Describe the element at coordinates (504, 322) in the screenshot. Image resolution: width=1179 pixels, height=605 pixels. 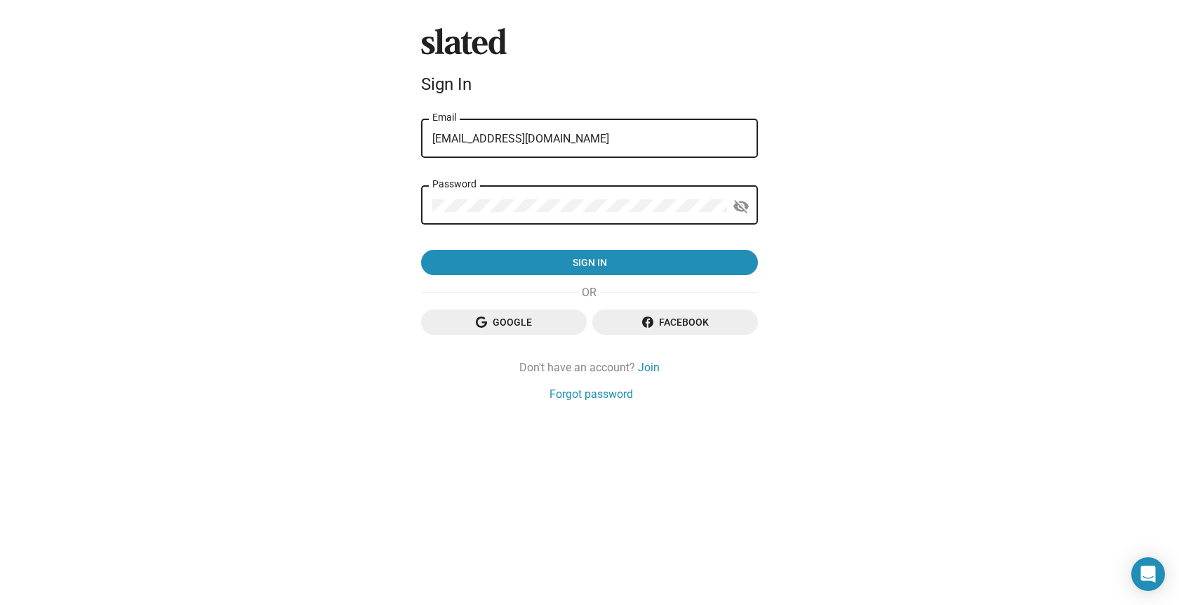
I see `button: Google` at that location.